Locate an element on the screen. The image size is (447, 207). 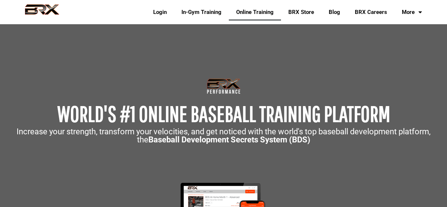
a: More is located at coordinates (412, 12).